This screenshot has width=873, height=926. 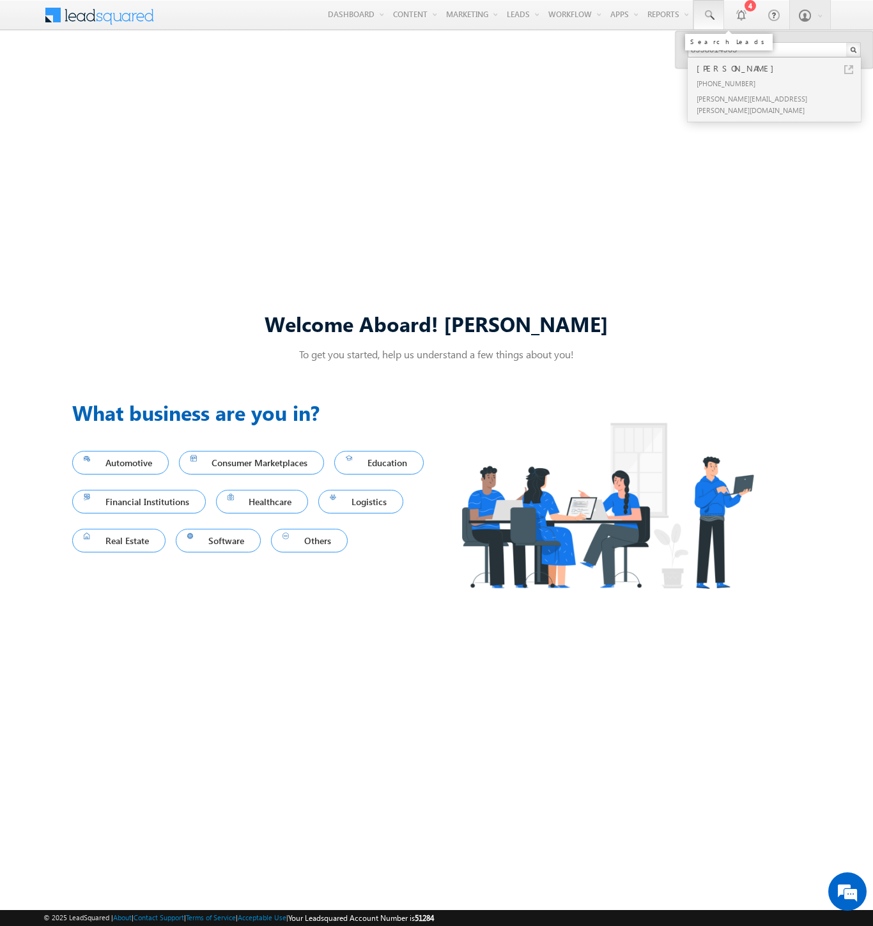 What do you see at coordinates (139, 502) in the screenshot?
I see `span: Financial Institutions` at bounding box center [139, 502].